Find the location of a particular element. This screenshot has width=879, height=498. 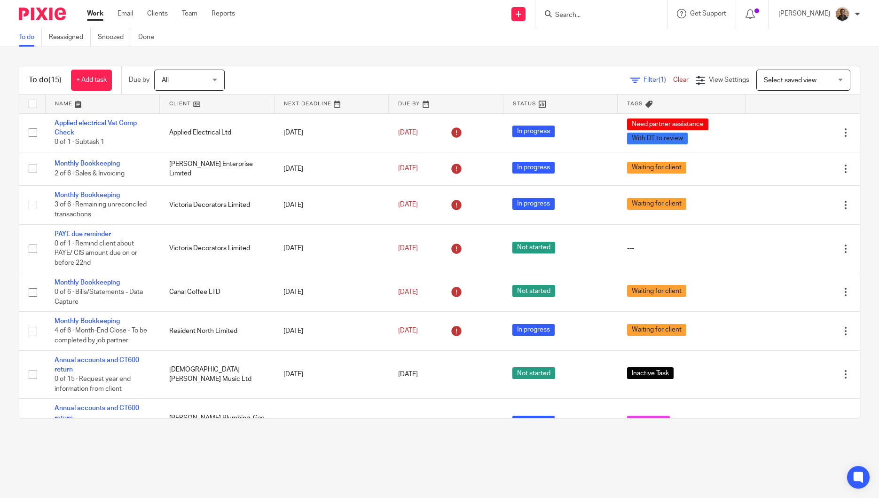

span: 4 of 6 · Month-End Close - To be completed by job partner is located at coordinates (101, 336).